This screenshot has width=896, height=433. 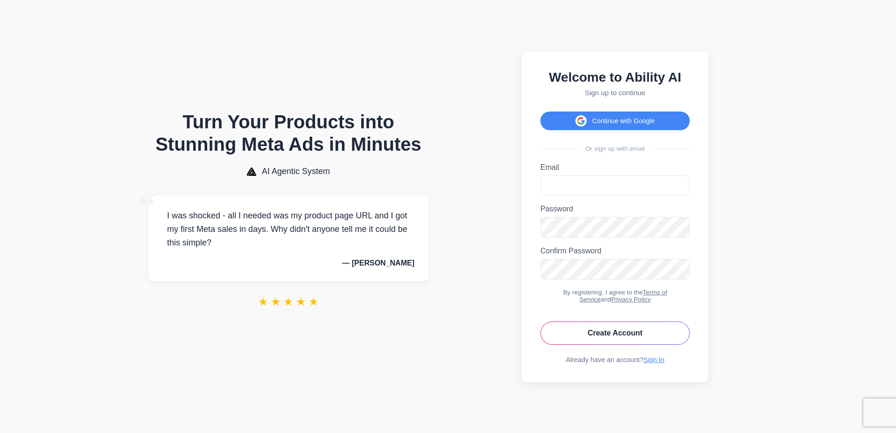 I want to click on div: By registering, I agree to the and, so click(x=615, y=296).